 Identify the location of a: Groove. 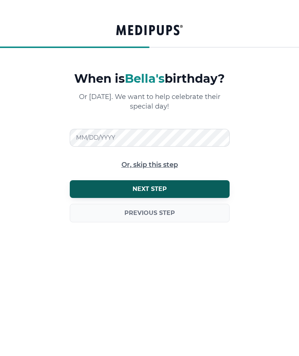
(150, 31).